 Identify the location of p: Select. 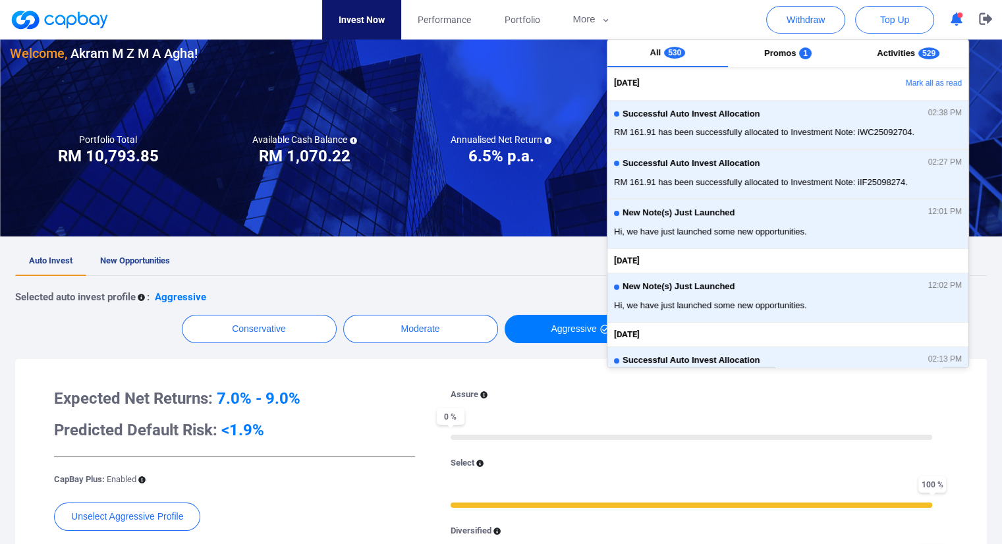
(462, 463).